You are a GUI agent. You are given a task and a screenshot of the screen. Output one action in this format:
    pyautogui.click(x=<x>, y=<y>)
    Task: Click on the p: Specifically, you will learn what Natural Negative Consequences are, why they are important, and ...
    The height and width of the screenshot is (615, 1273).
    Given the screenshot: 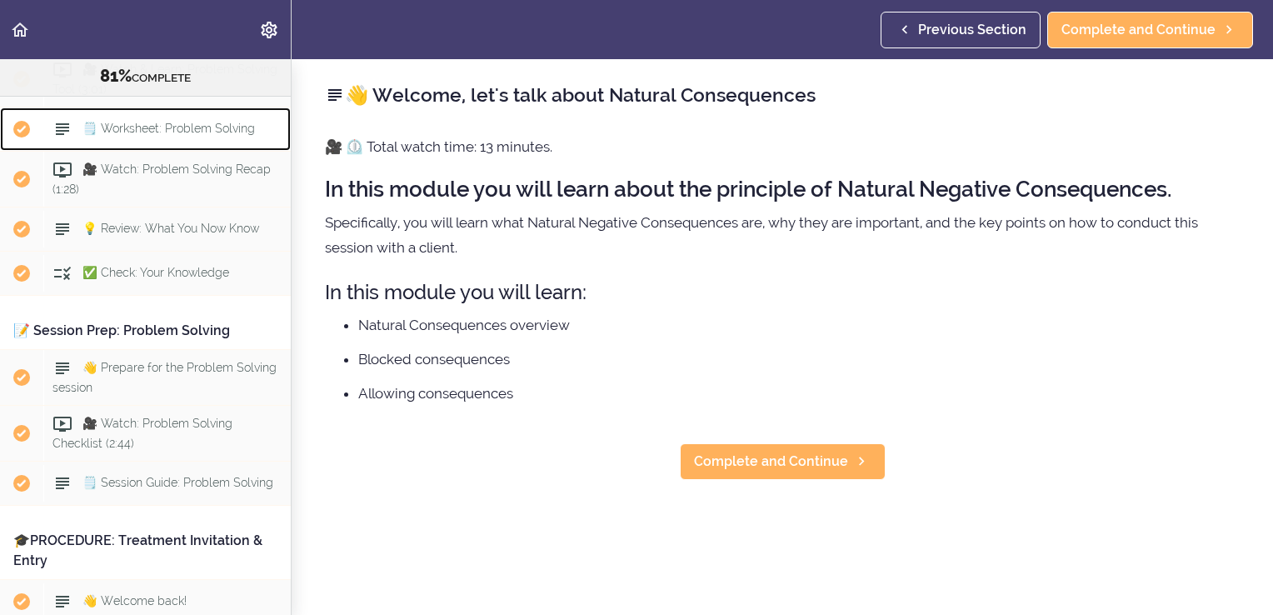 What is the action you would take?
    pyautogui.click(x=782, y=235)
    